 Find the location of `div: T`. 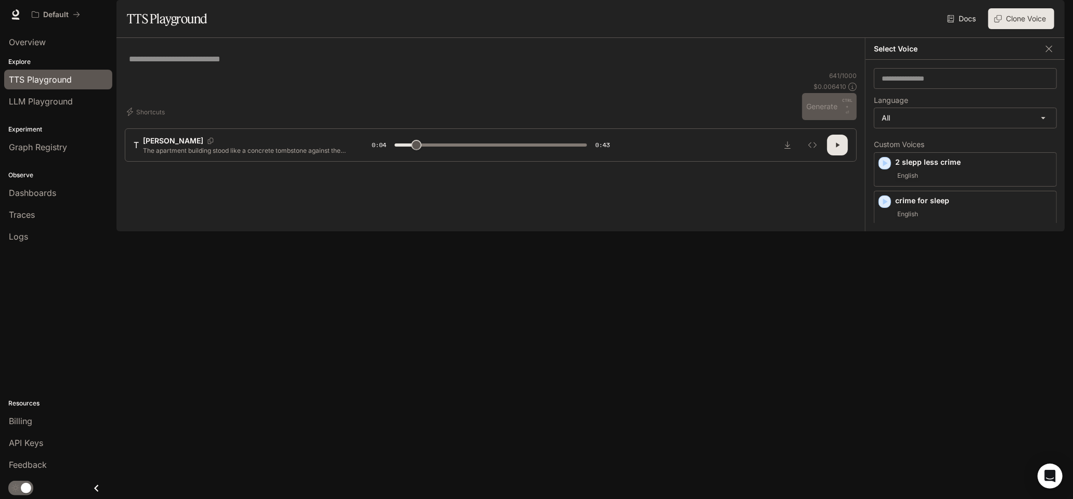

div: T is located at coordinates (136, 145).